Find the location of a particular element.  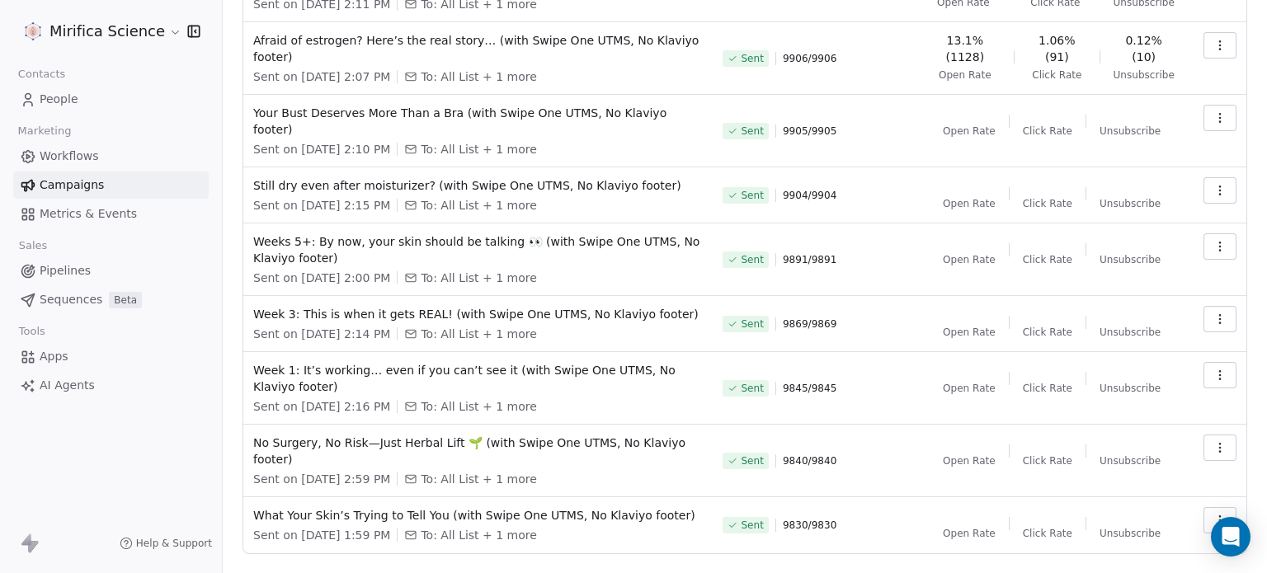

span: Afraid of estrogen? Here’s the real story… (with Swipe One UTMS, No Klaviyo footer) is located at coordinates (478, 49).